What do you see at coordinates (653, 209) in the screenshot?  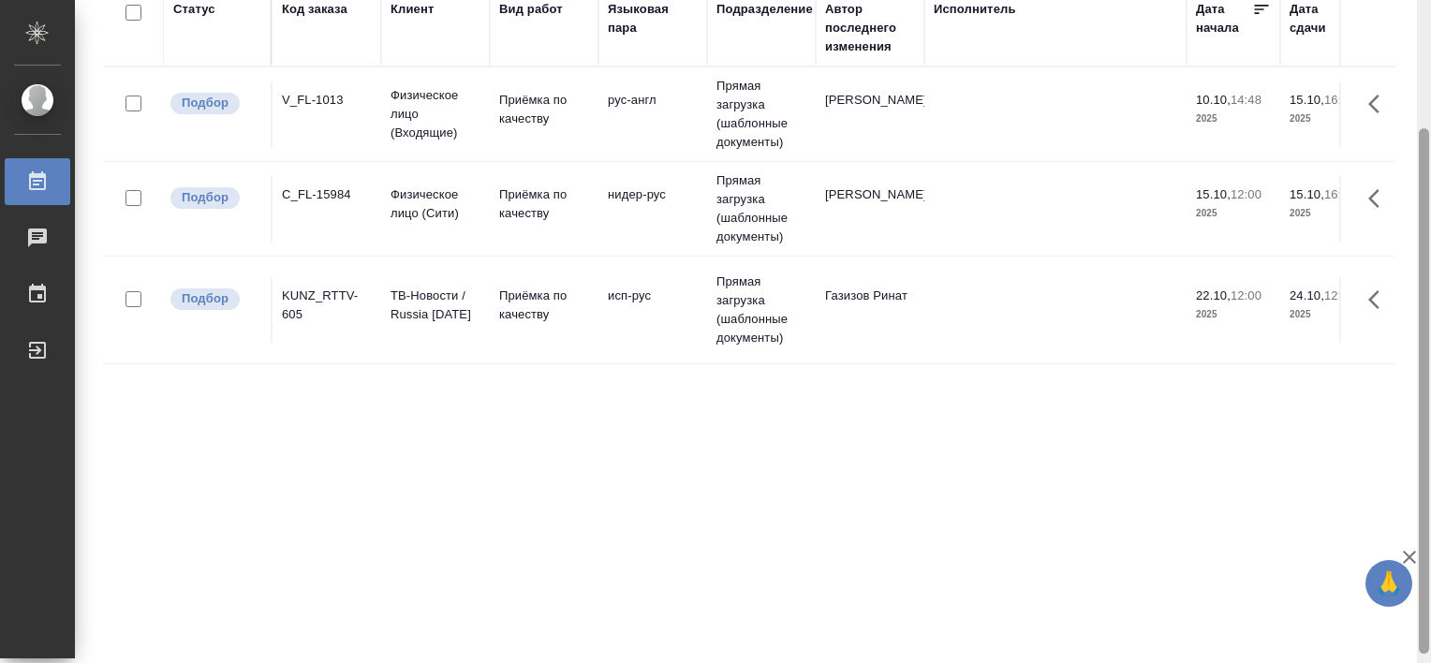 I see `td: нидер-рус` at bounding box center [653, 209].